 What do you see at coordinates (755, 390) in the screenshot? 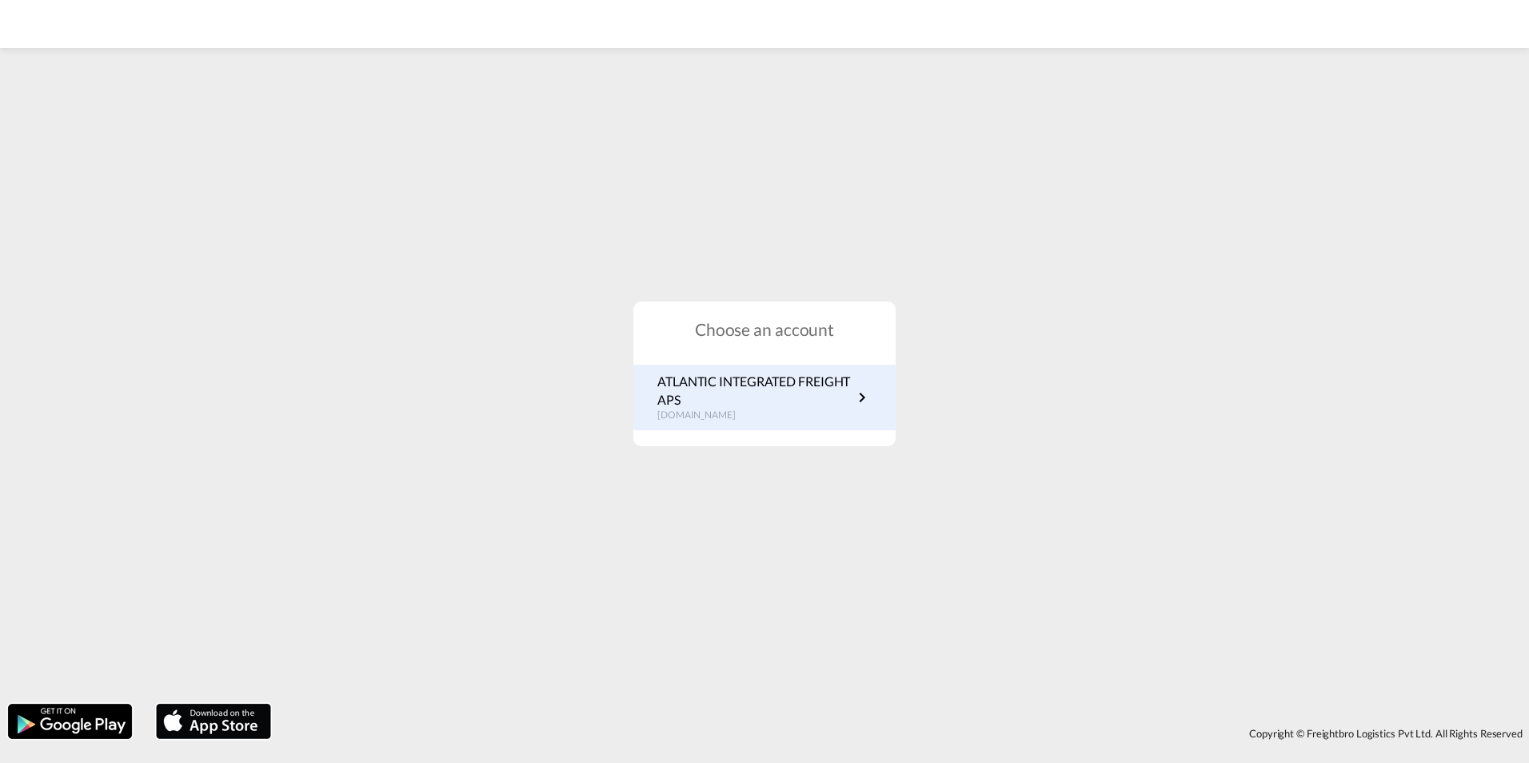
I see `p: ATLANTIC INTEGRATED FREIGHT APS` at bounding box center [755, 390].